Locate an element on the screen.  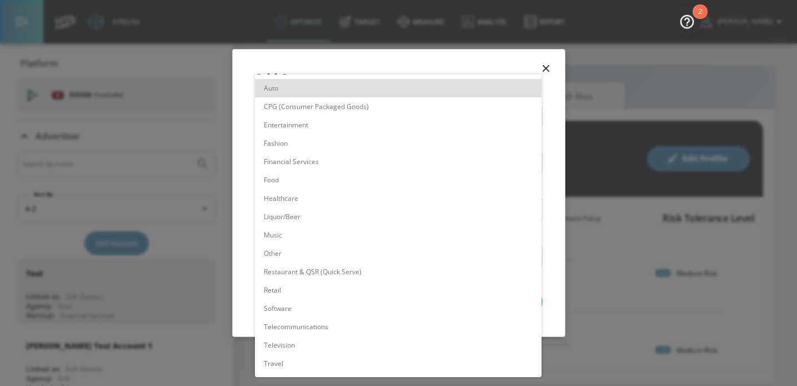
li: Fashion is located at coordinates (398, 143).